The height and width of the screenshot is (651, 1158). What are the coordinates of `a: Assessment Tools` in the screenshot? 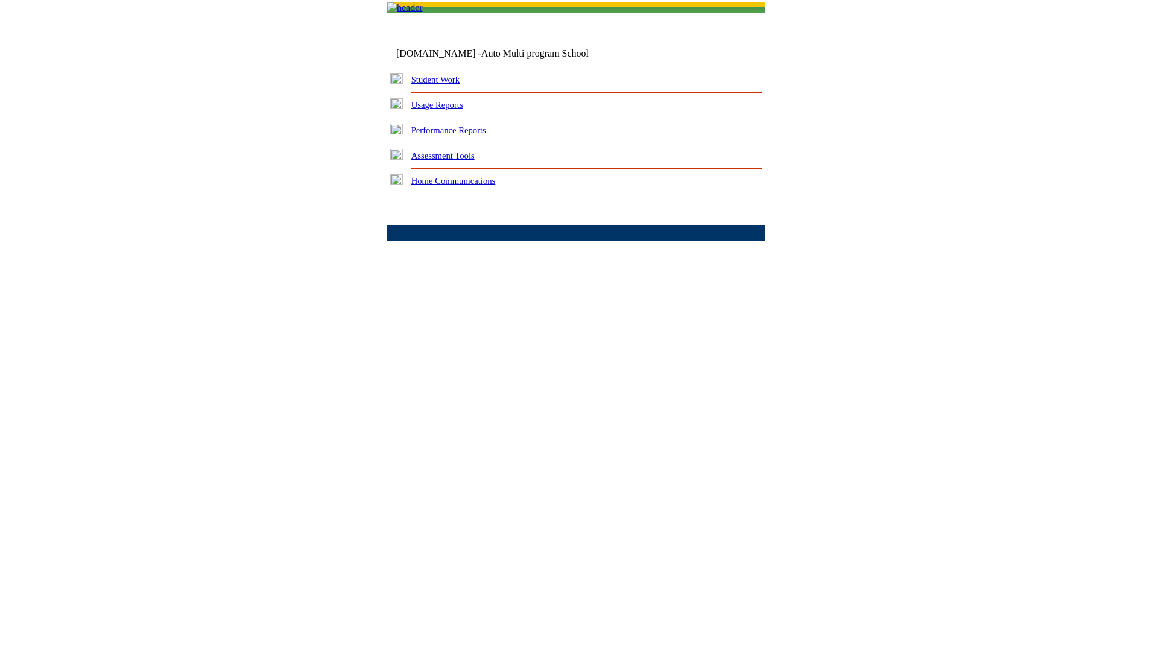 It's located at (443, 156).